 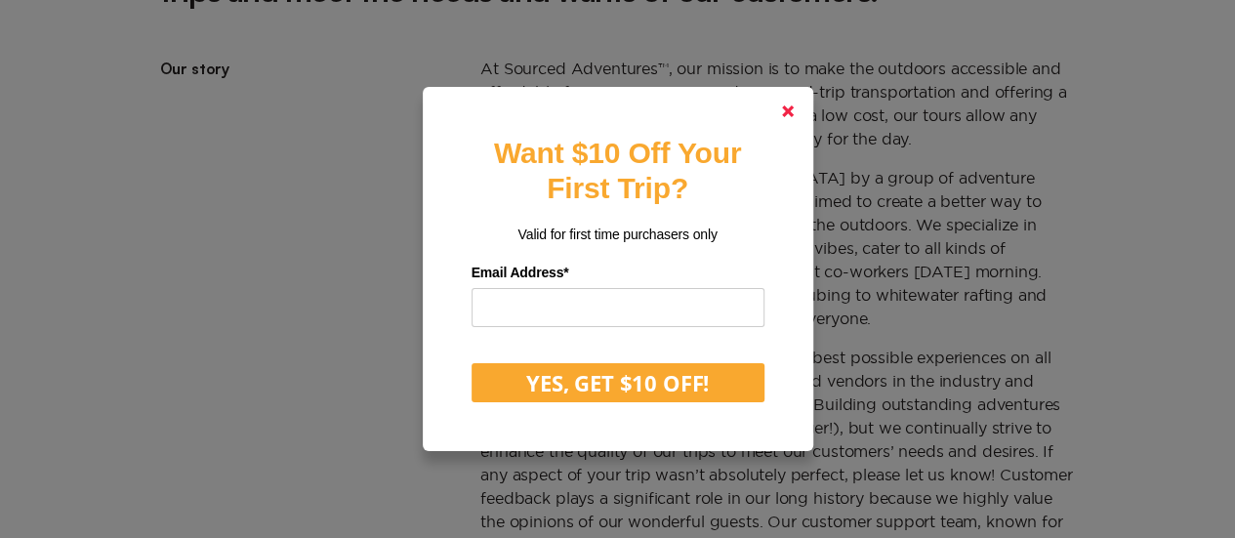 I want to click on strong: Want $10 Off Your First Trip?, so click(x=617, y=170).